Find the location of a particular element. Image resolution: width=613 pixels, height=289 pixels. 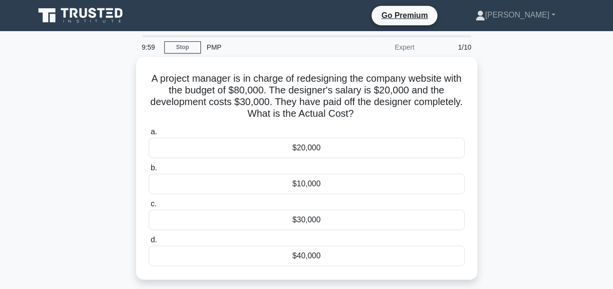

div: $30,000 is located at coordinates (307, 220).